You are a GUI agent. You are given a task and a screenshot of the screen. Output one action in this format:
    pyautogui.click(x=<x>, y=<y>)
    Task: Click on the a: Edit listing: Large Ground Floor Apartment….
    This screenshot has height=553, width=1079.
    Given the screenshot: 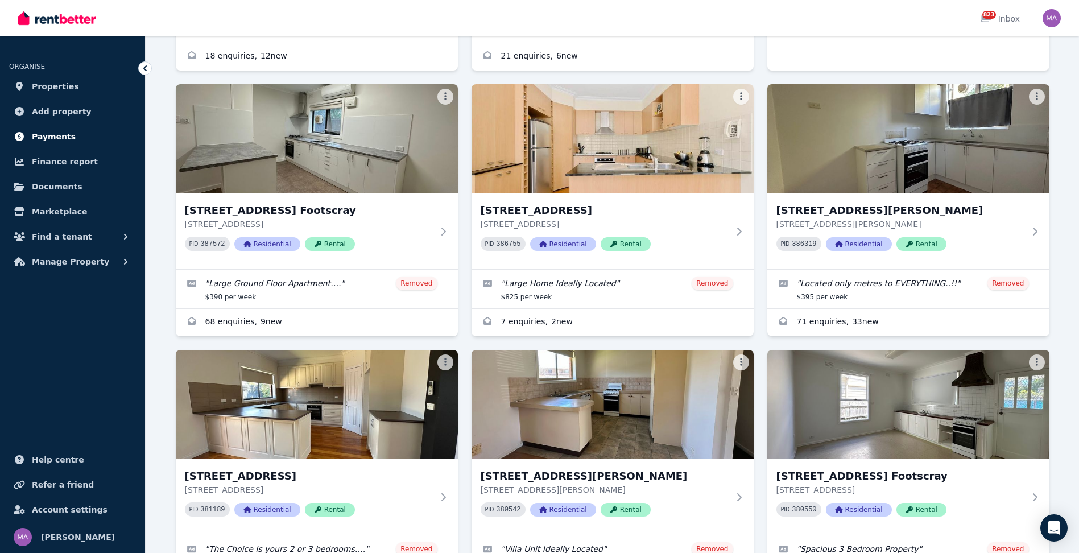 What is the action you would take?
    pyautogui.click(x=317, y=289)
    